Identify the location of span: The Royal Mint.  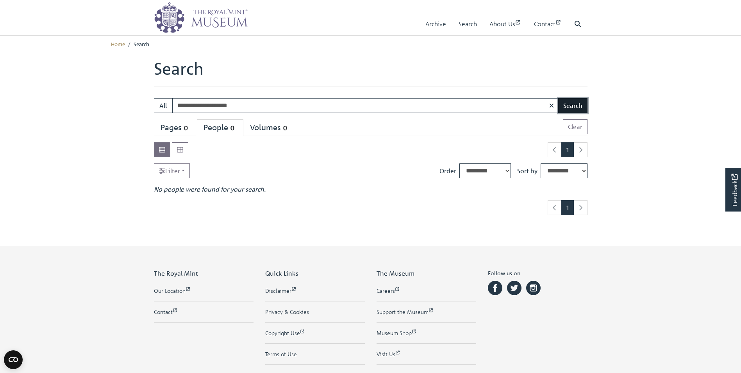
(176, 273).